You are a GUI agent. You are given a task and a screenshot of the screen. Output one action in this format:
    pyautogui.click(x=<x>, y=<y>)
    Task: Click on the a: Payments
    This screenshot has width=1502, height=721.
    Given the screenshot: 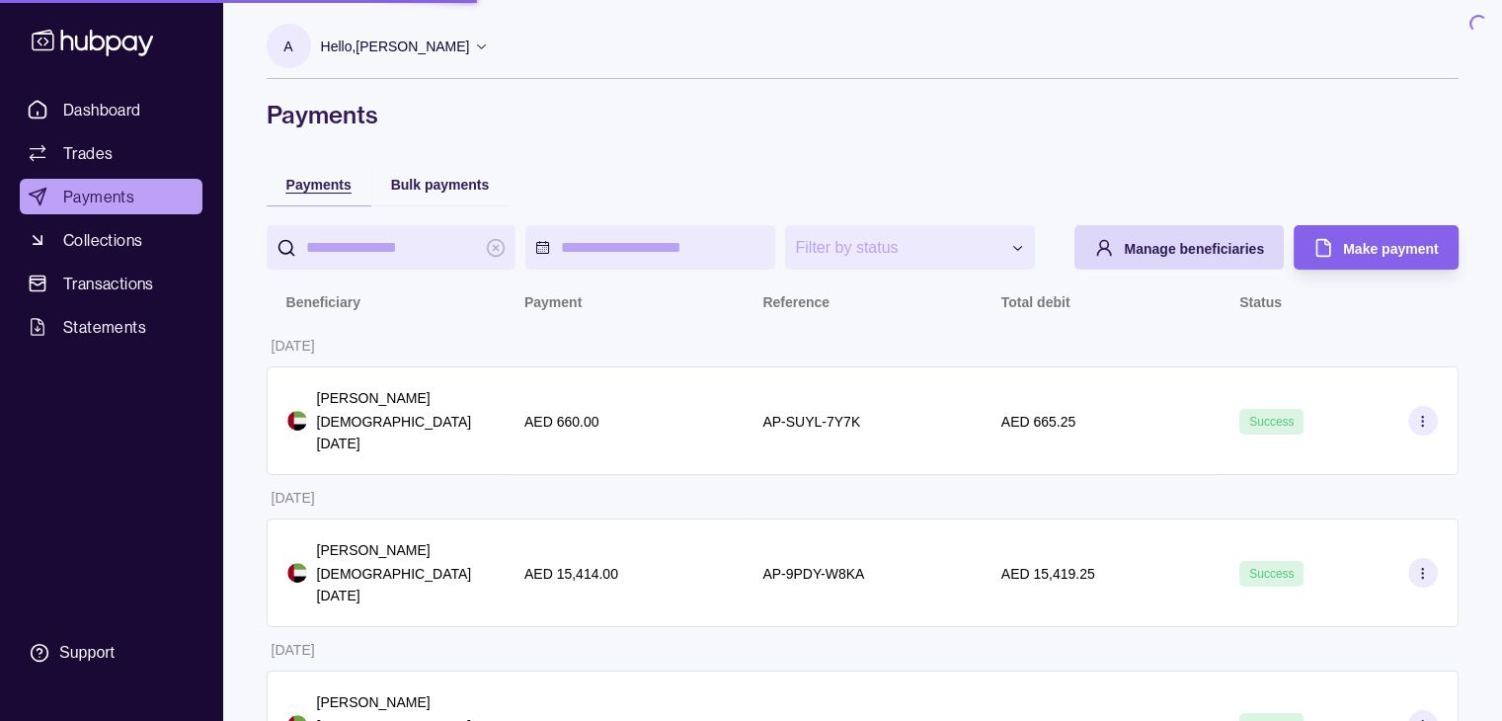 What is the action you would take?
    pyautogui.click(x=111, y=197)
    